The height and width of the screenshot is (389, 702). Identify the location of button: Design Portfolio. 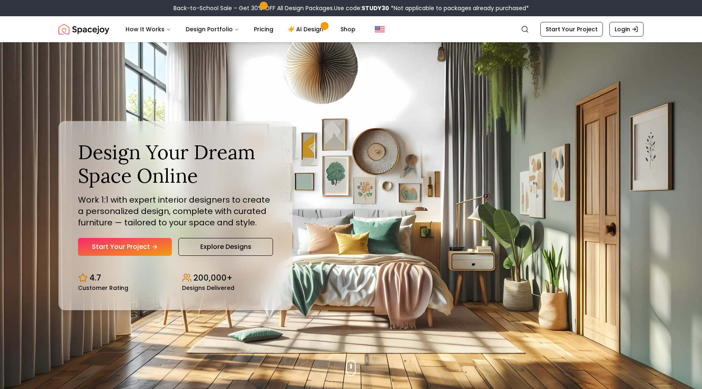
(213, 29).